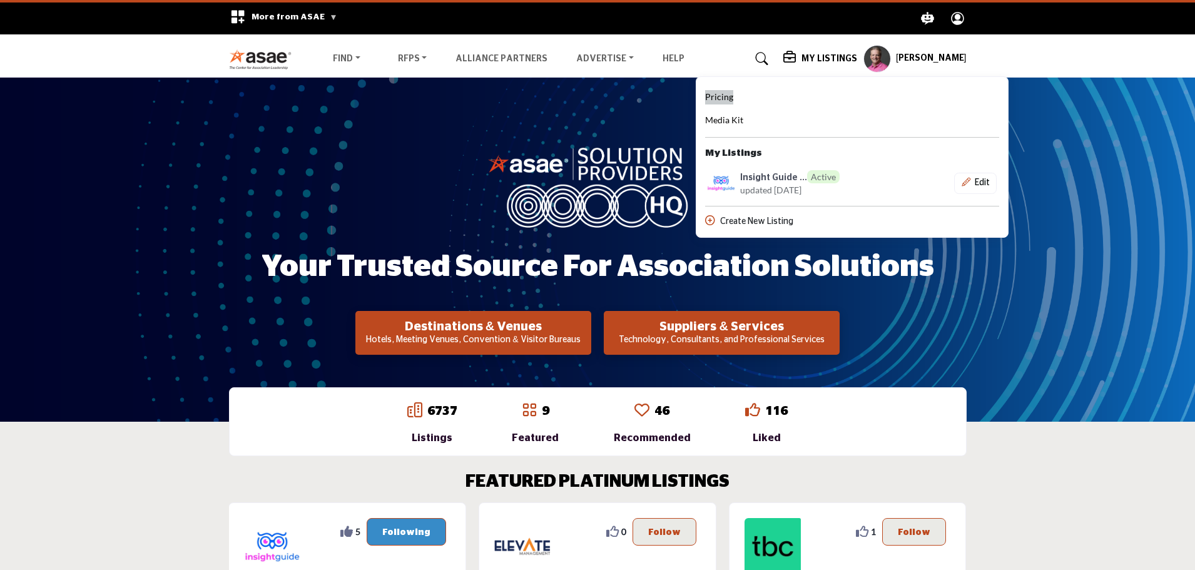  I want to click on h2: Suppliers & Services, so click(721, 327).